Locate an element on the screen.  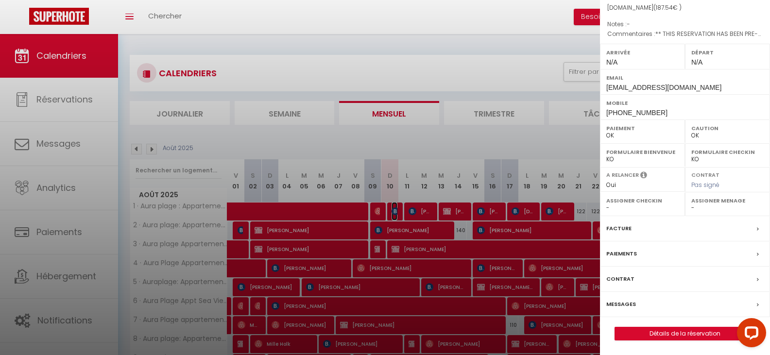
button: Détails de la réservation is located at coordinates (685, 334).